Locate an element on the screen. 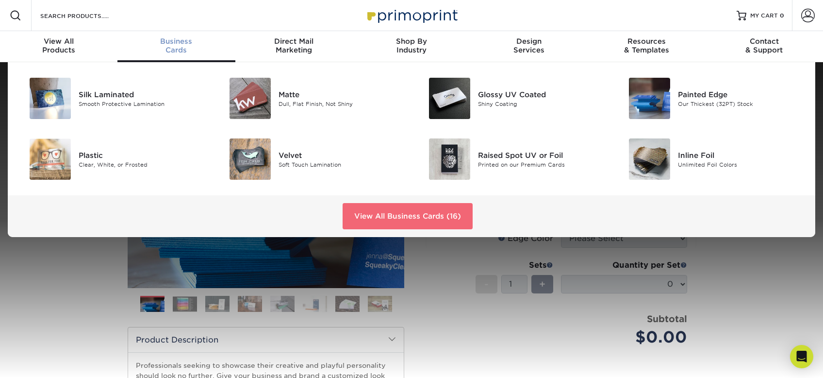 The image size is (823, 378). div: Matte is located at coordinates (341, 94).